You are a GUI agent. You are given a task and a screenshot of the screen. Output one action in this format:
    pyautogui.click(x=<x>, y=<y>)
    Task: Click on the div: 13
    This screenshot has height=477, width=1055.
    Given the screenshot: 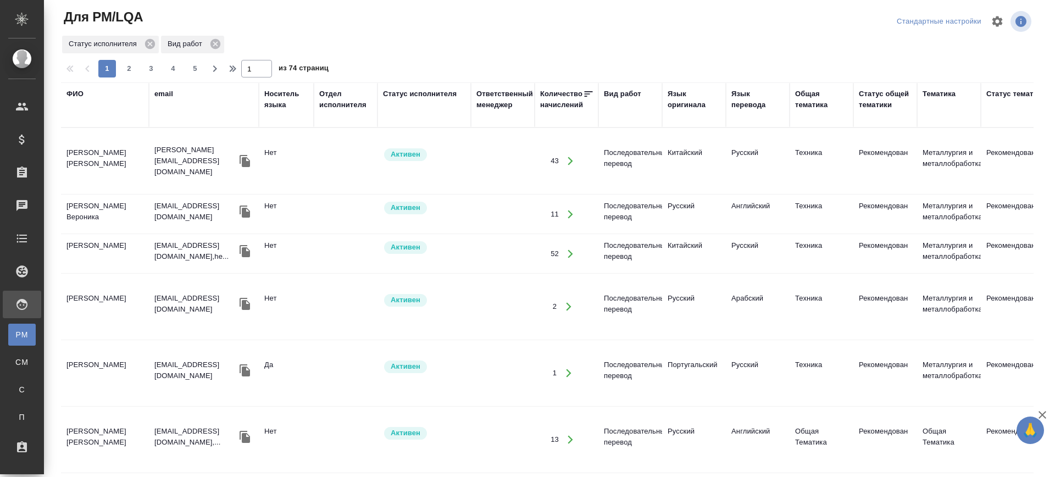 What is the action you would take?
    pyautogui.click(x=554, y=440)
    